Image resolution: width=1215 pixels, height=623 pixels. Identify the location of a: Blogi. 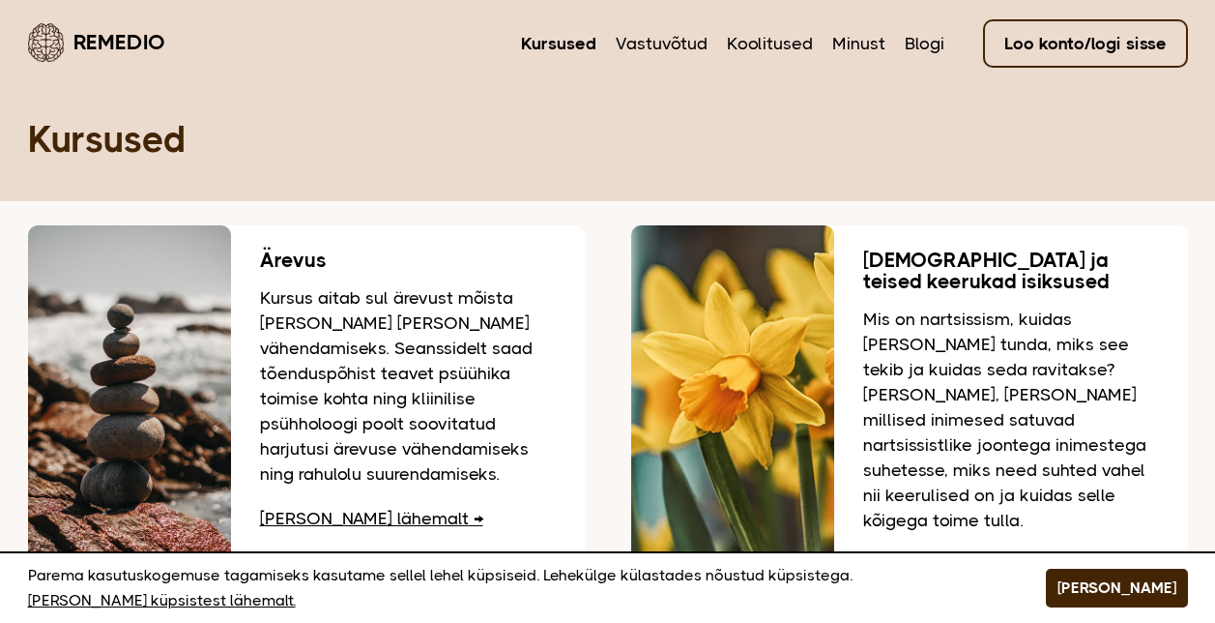
(924, 44).